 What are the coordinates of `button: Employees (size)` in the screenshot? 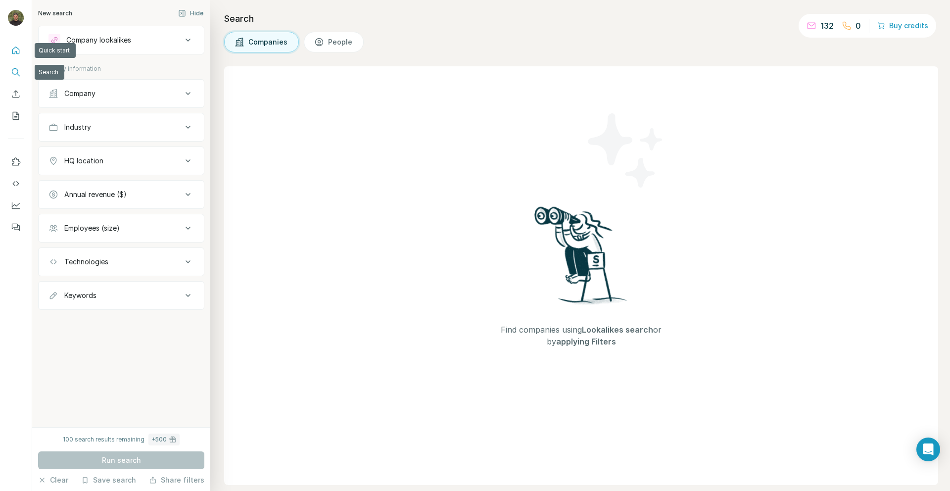 It's located at (121, 228).